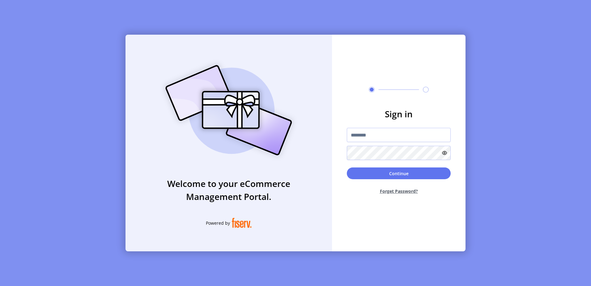 The width and height of the screenshot is (591, 286). I want to click on h3: Sign in, so click(399, 114).